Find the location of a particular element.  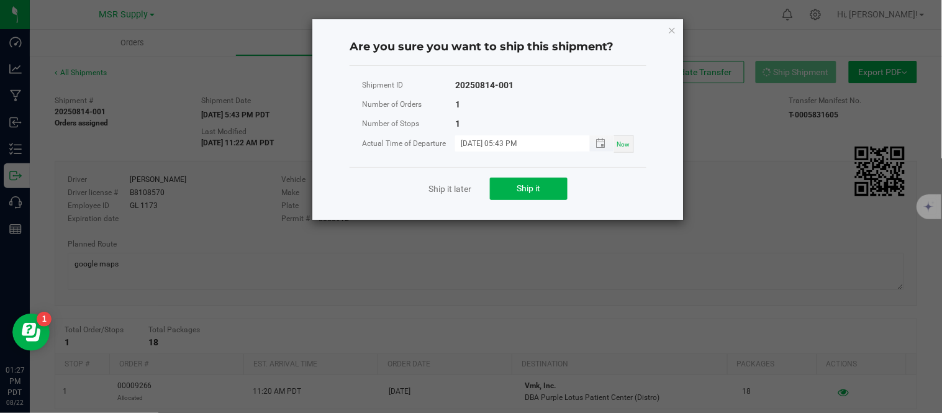

div: Actual Time of Departure is located at coordinates (409, 143).